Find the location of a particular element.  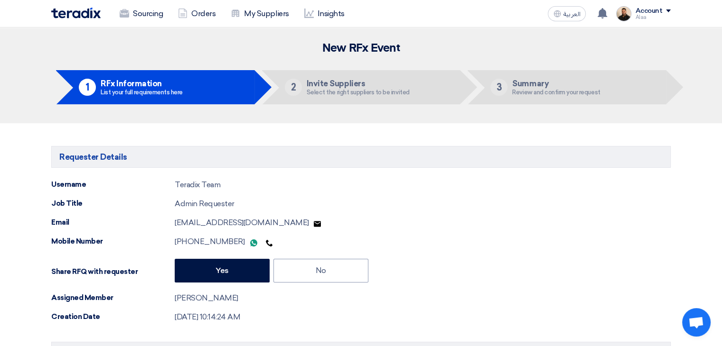

div: Review and confirm your request is located at coordinates (556, 92).